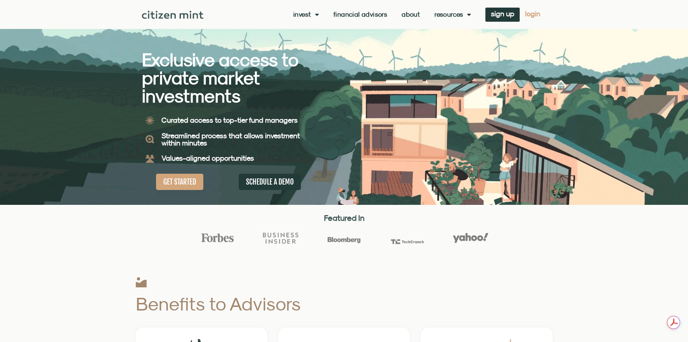 Image resolution: width=688 pixels, height=342 pixels. What do you see at coordinates (306, 14) in the screenshot?
I see `a: Invest` at bounding box center [306, 14].